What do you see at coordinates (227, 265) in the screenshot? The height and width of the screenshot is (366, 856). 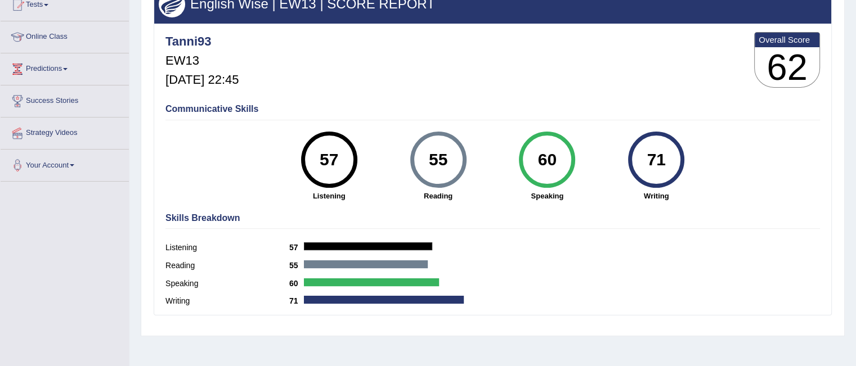 I see `label: Reading` at bounding box center [227, 265].